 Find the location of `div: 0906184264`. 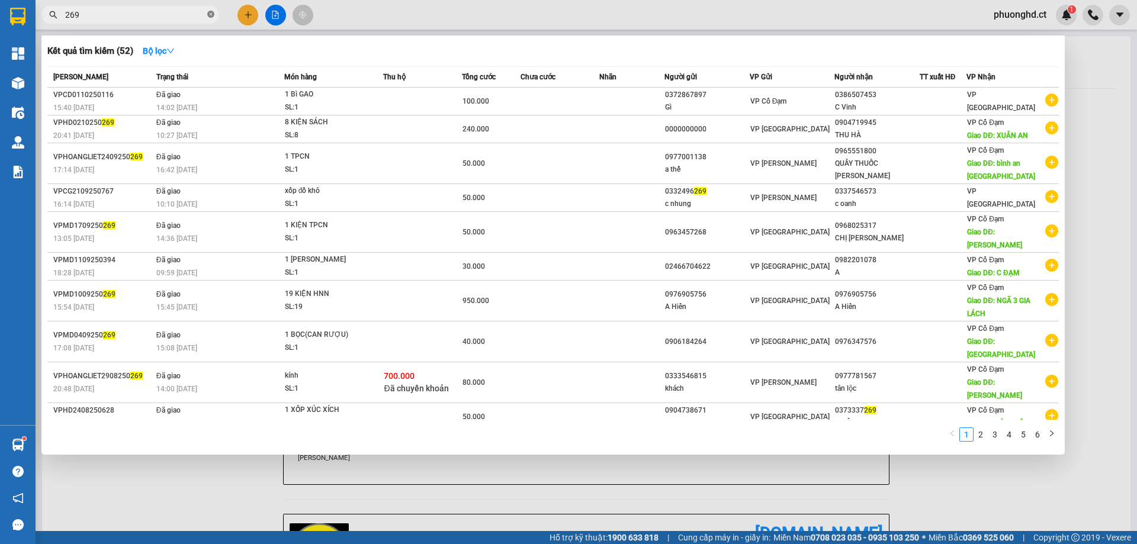

div: 0906184264 is located at coordinates (707, 342).